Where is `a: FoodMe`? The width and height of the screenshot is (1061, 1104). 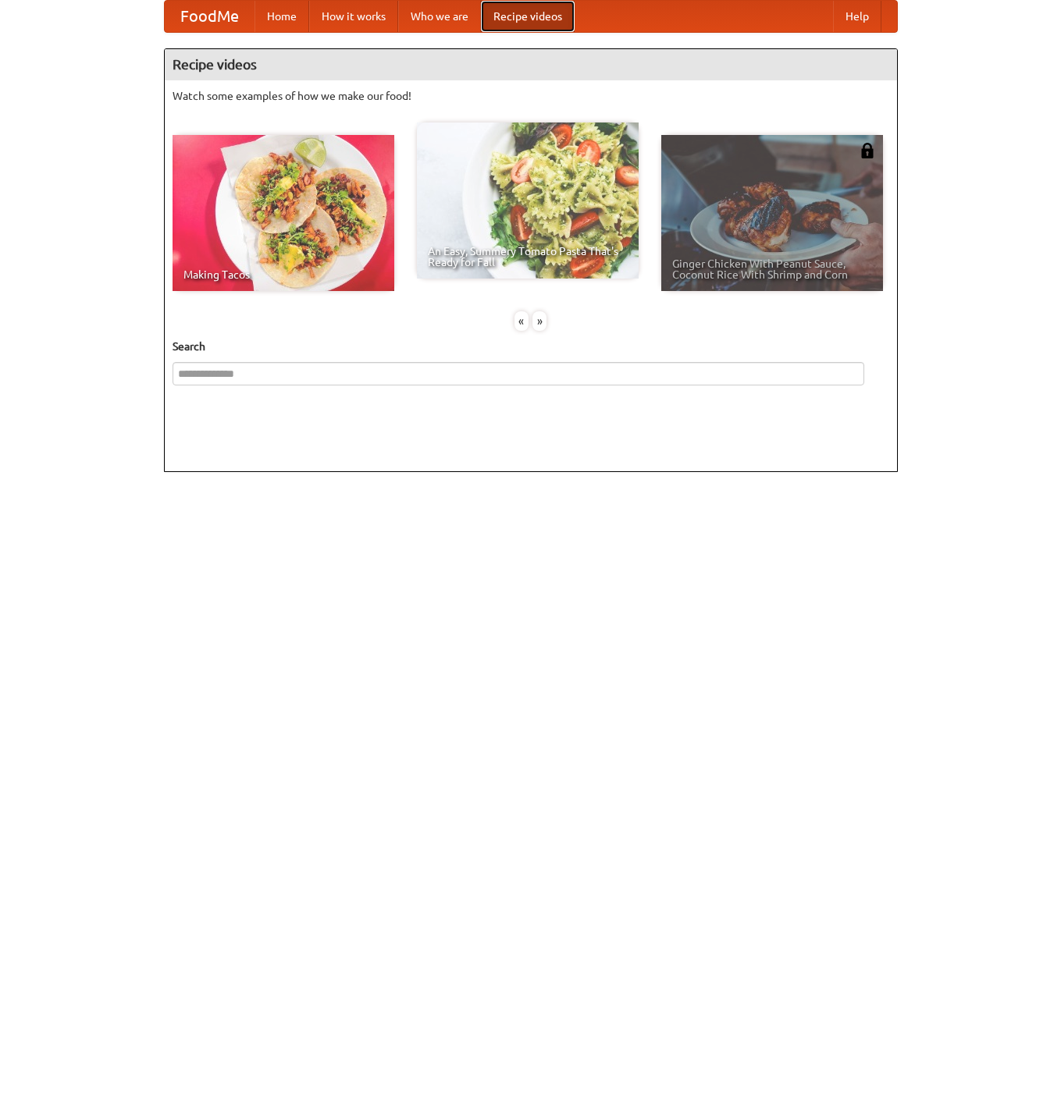
a: FoodMe is located at coordinates (209, 16).